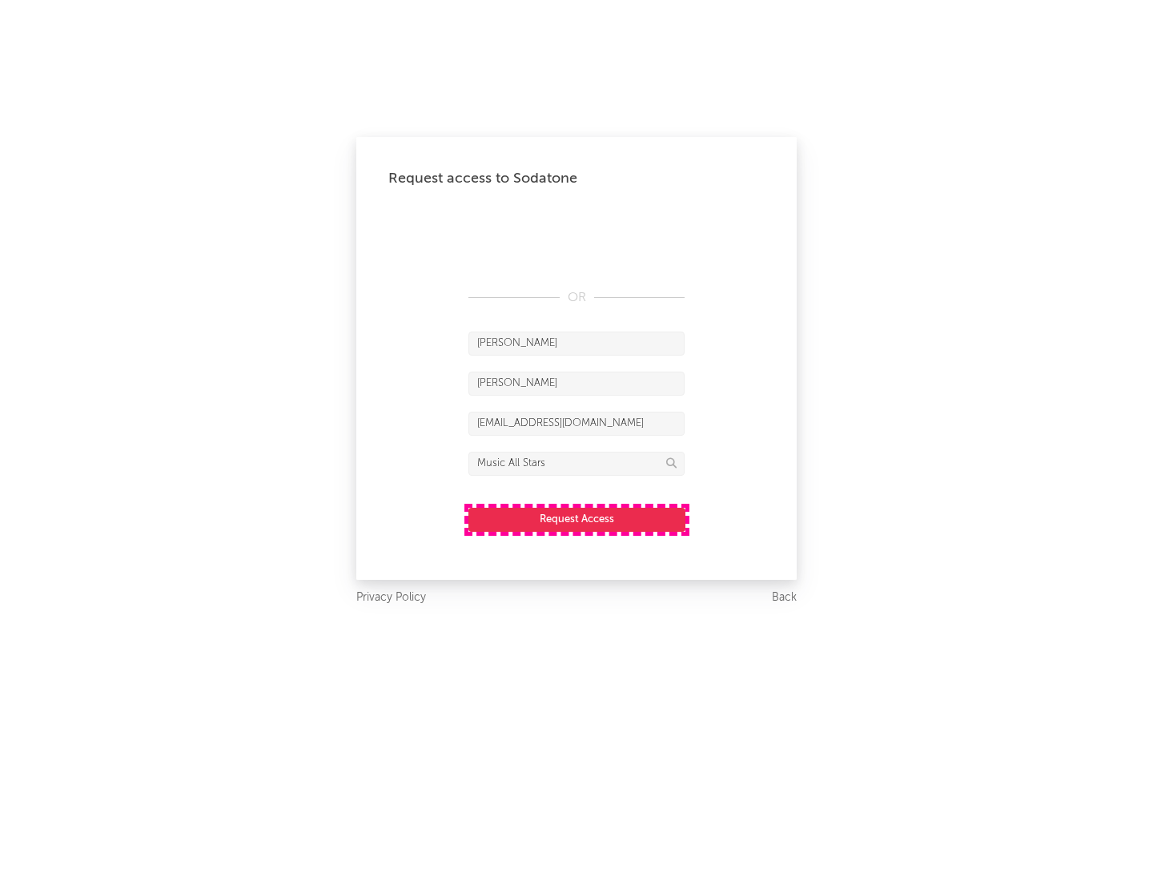 The width and height of the screenshot is (1153, 881). I want to click on input: Division, so click(577, 464).